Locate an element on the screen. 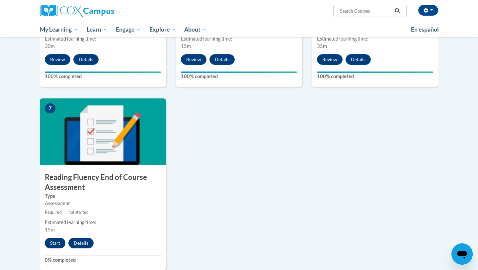  span: Required is located at coordinates (53, 212).